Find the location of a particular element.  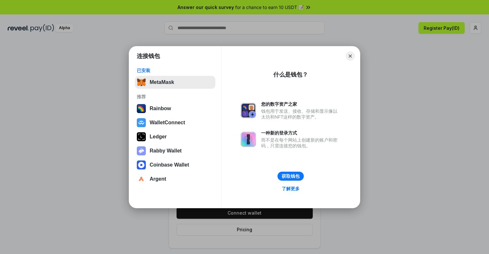

div: 推荐 is located at coordinates (175, 97).